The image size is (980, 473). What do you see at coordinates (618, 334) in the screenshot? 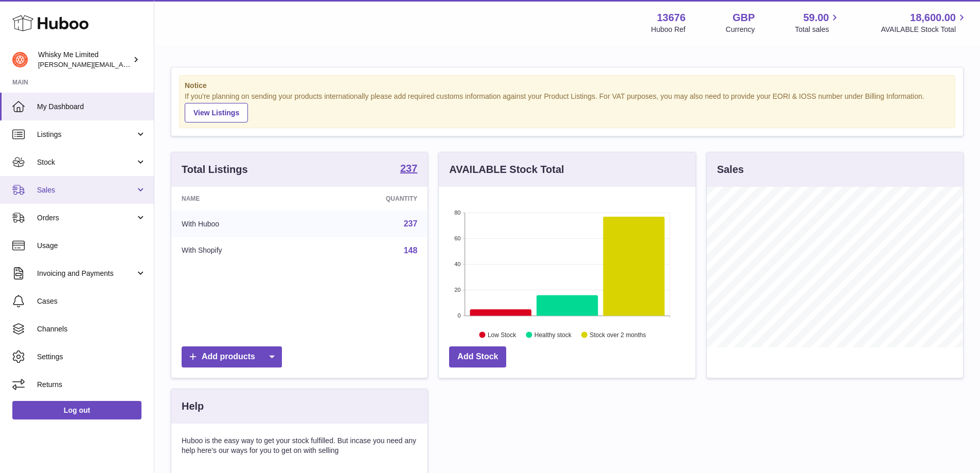
I see `text: Stock over 2 months` at bounding box center [618, 334].